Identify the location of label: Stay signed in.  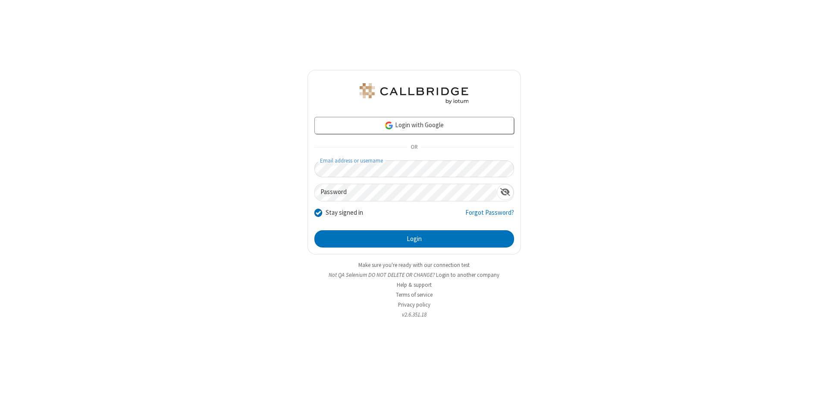
(344, 213).